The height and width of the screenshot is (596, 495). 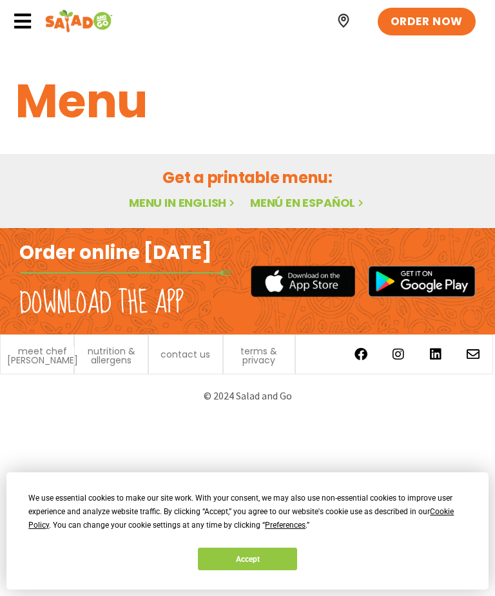 What do you see at coordinates (247, 101) in the screenshot?
I see `h1: Menu` at bounding box center [247, 101].